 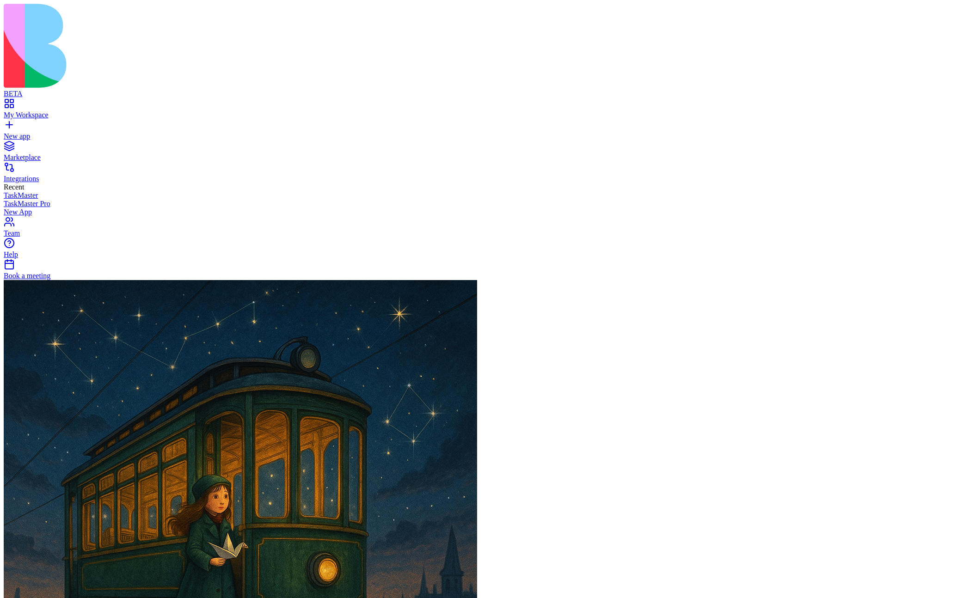 What do you see at coordinates (485, 115) in the screenshot?
I see `div: My Workspace` at bounding box center [485, 115].